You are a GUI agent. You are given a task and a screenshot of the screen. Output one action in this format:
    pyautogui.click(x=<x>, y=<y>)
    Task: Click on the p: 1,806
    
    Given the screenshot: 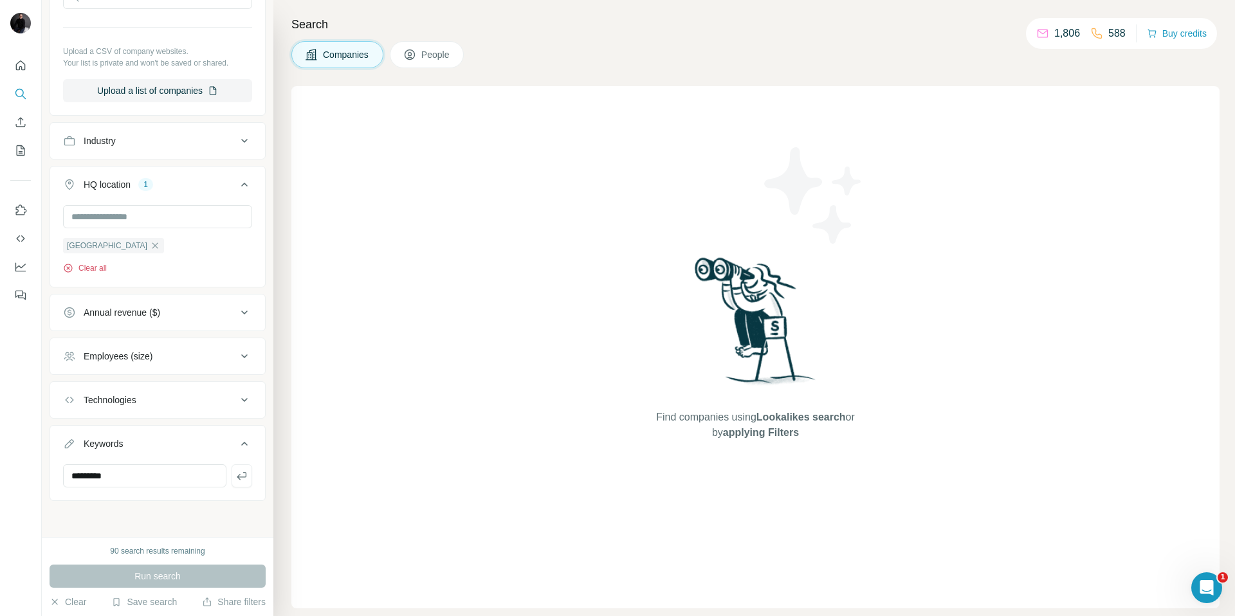 What is the action you would take?
    pyautogui.click(x=1067, y=33)
    